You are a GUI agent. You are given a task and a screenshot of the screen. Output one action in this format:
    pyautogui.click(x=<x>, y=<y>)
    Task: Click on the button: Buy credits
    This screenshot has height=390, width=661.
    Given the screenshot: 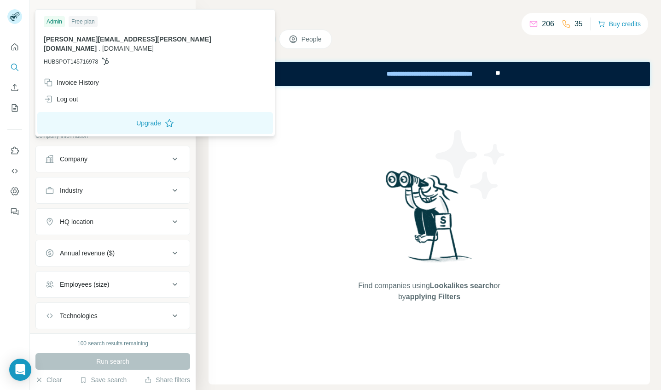 What is the action you would take?
    pyautogui.click(x=619, y=24)
    